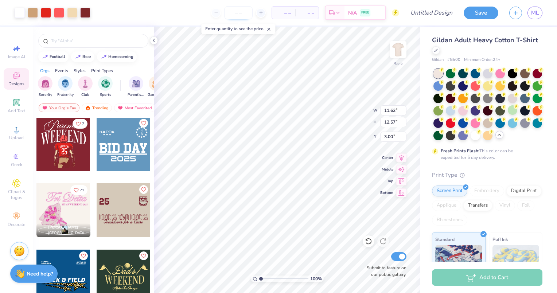 The image size is (557, 293). Describe the element at coordinates (117, 57) in the screenshot. I see `button: homecoming` at that location.